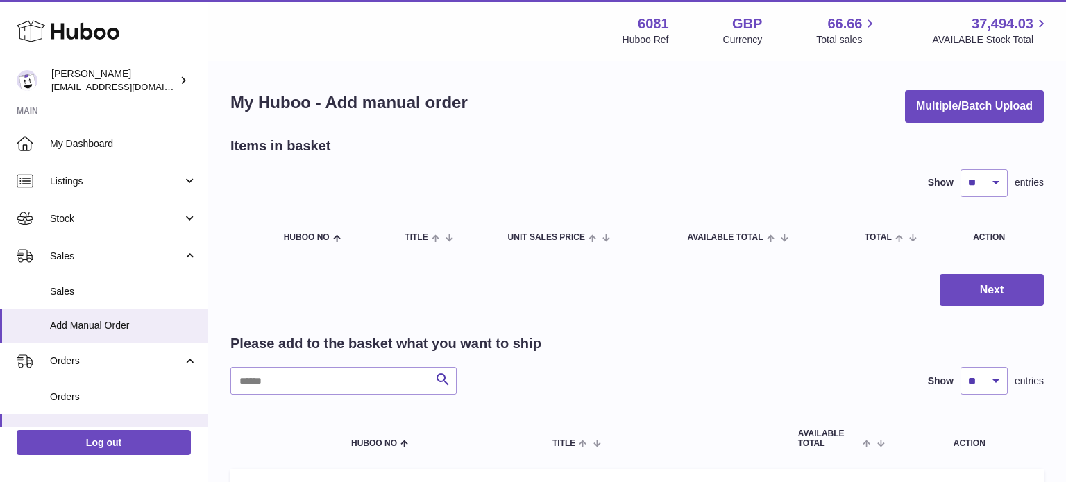 The height and width of the screenshot is (482, 1066). Describe the element at coordinates (990, 40) in the screenshot. I see `span: AVAILABLE Stock Total` at that location.